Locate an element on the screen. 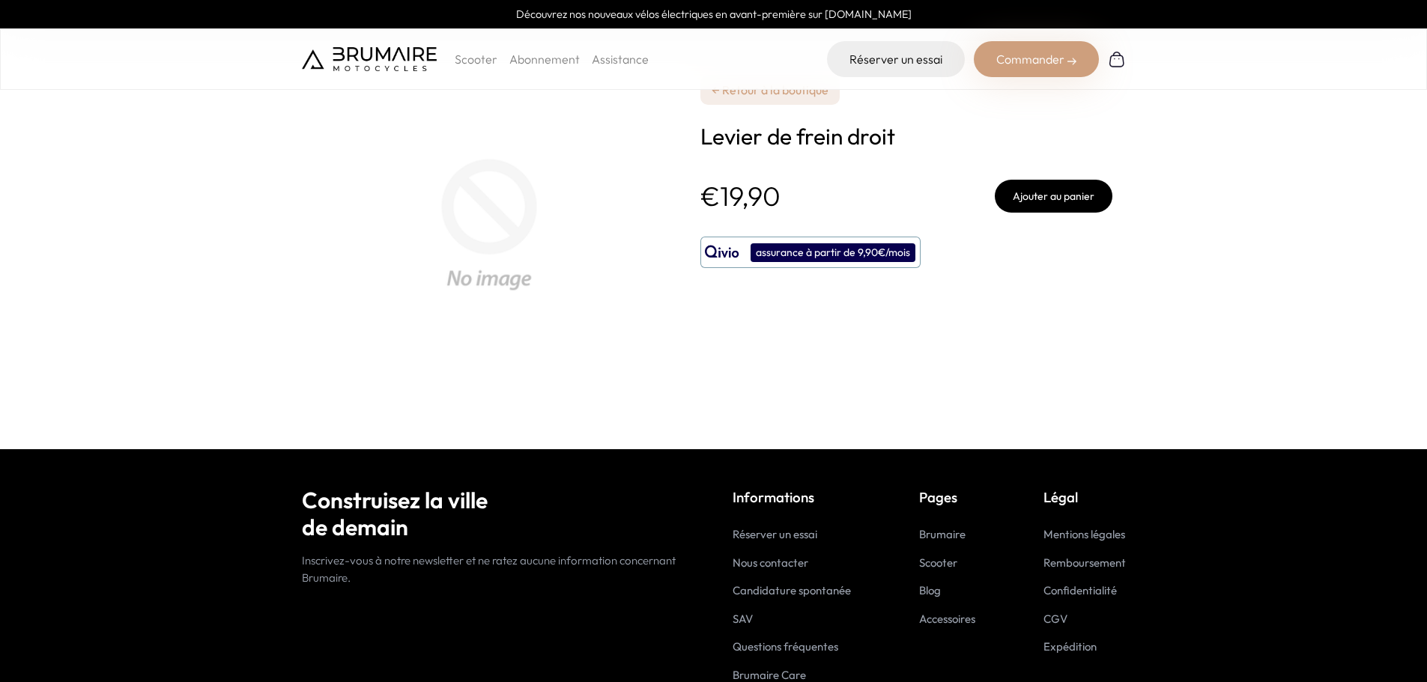 The width and height of the screenshot is (1427, 682). img: Panier is located at coordinates (1117, 59).